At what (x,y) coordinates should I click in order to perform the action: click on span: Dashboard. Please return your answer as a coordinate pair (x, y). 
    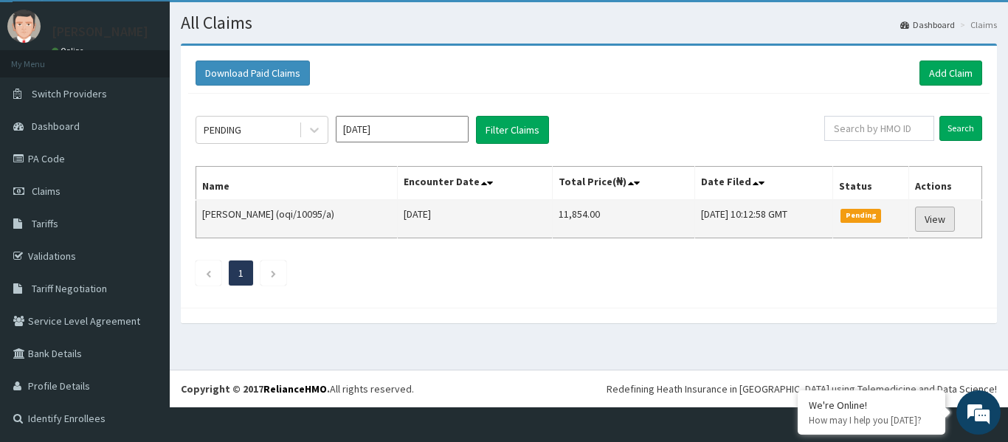
    Looking at the image, I should click on (55, 126).